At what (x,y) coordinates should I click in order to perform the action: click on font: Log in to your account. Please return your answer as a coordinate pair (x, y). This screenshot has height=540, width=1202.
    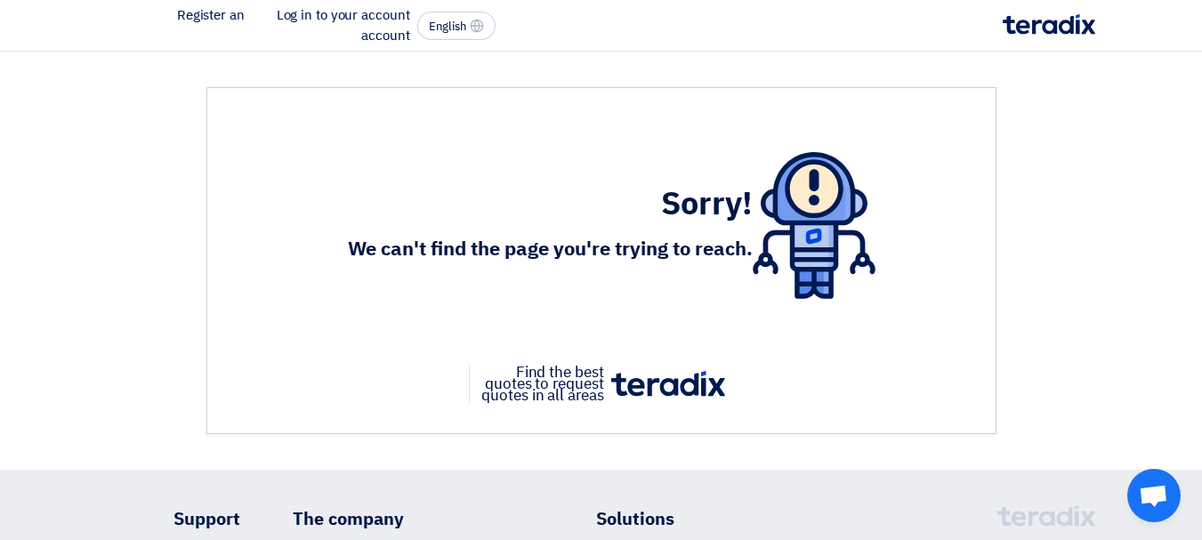
    Looking at the image, I should click on (344, 15).